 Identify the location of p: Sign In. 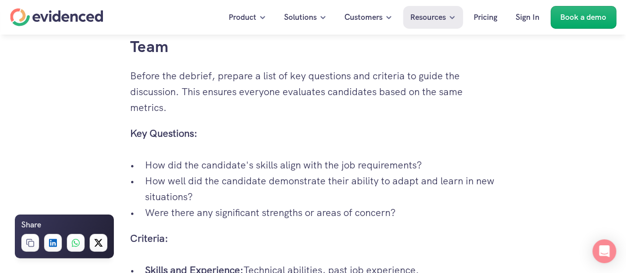
(528, 17).